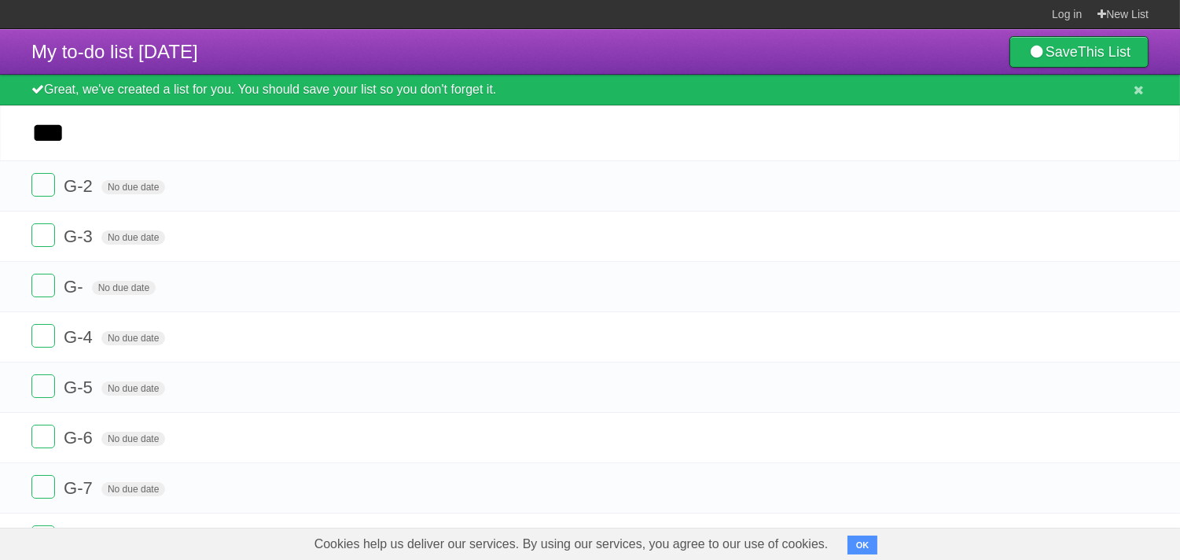  Describe the element at coordinates (80, 437) in the screenshot. I see `span: G-6` at that location.